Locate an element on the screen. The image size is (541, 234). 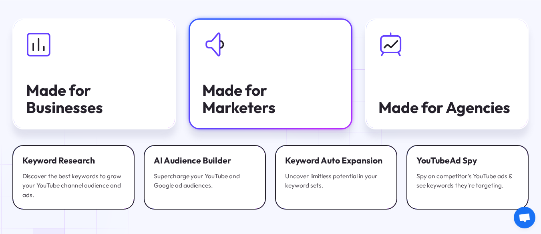
div: Made for Agencies is located at coordinates (447, 107).